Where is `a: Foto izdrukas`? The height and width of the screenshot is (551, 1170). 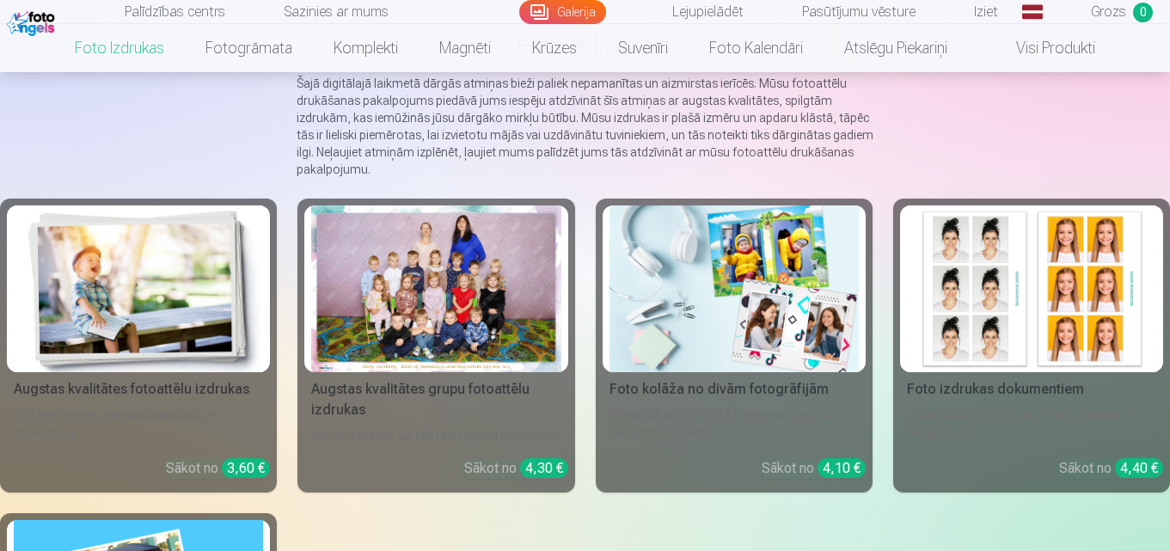
a: Foto izdrukas is located at coordinates (120, 48).